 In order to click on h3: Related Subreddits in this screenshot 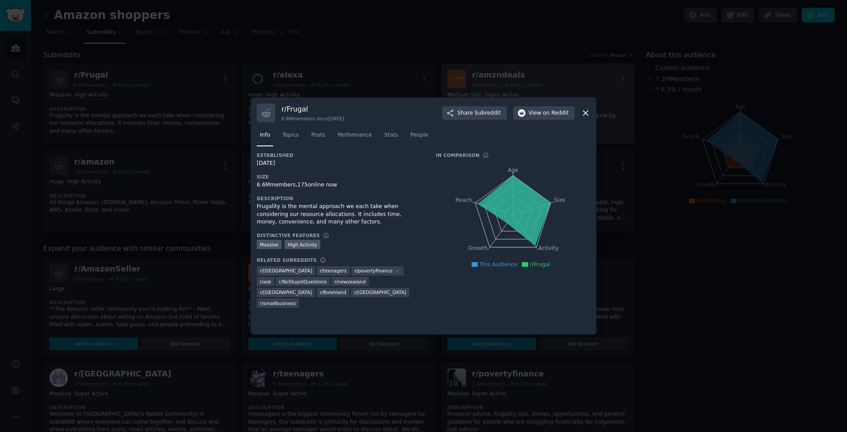, I will do `click(287, 260)`.